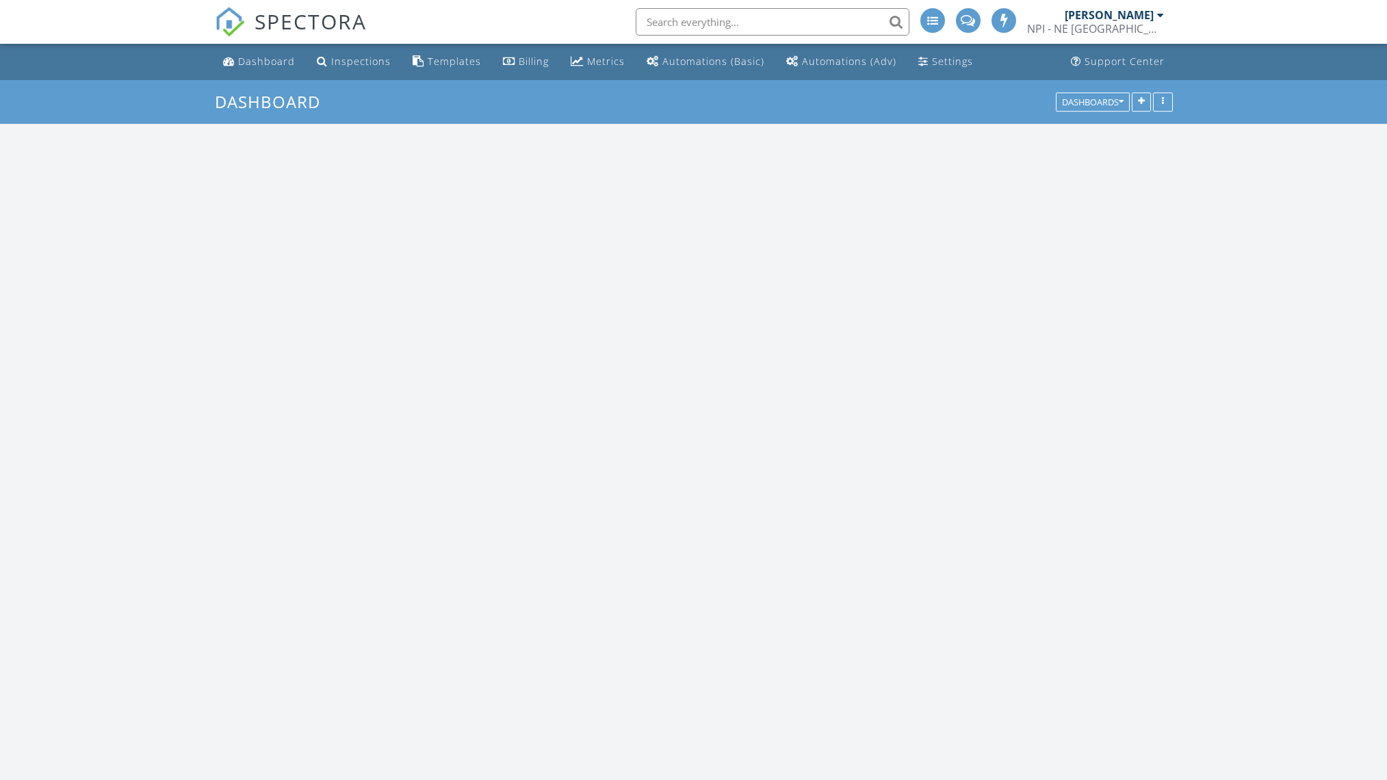  What do you see at coordinates (597, 62) in the screenshot?
I see `a: Metrics` at bounding box center [597, 62].